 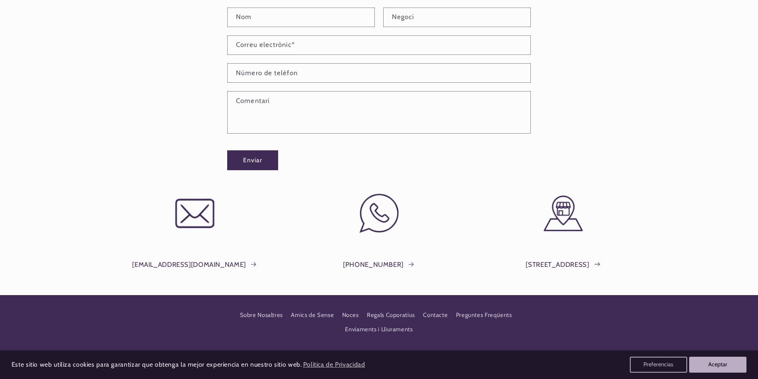 I want to click on button: Enviar, so click(x=253, y=160).